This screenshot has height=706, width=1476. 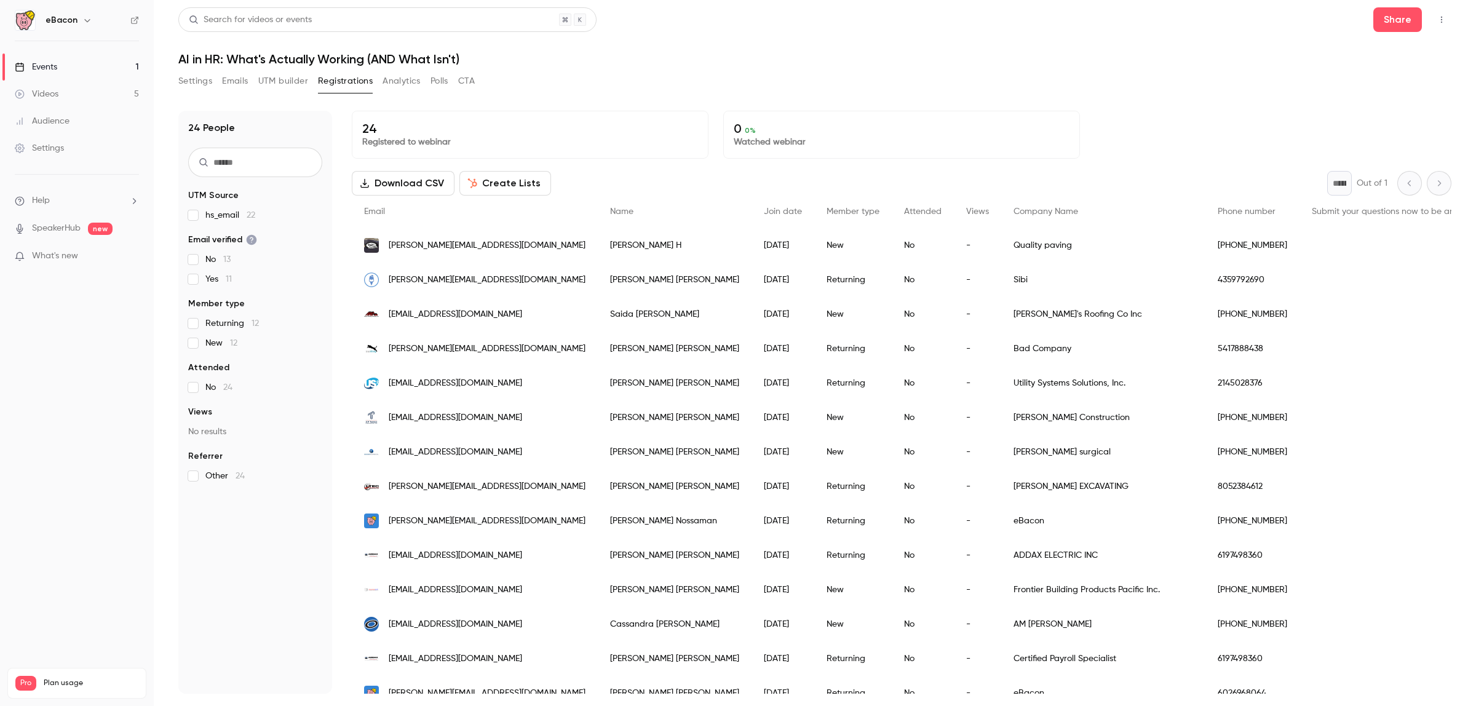 I want to click on img: eBacon, so click(x=25, y=20).